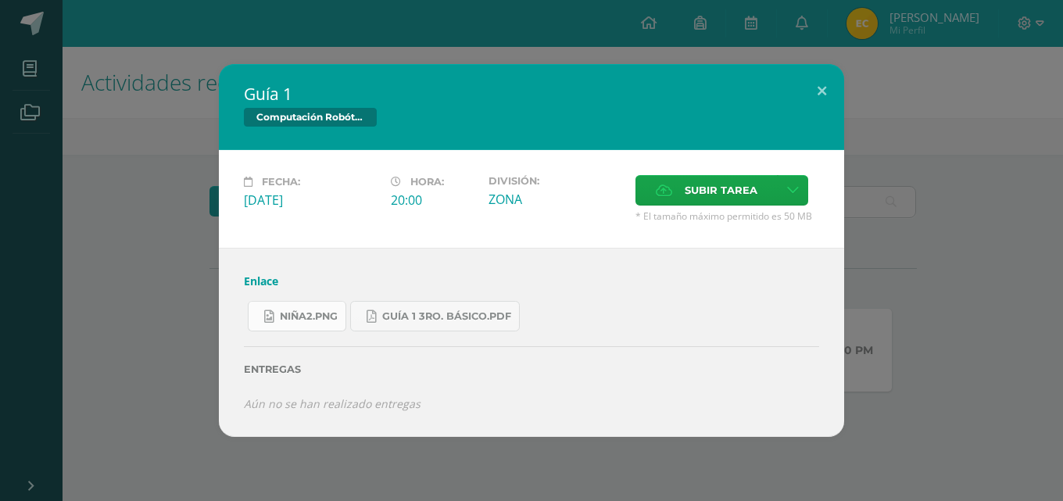  I want to click on span: Guía 1 3ro. Básico.pdf, so click(446, 317).